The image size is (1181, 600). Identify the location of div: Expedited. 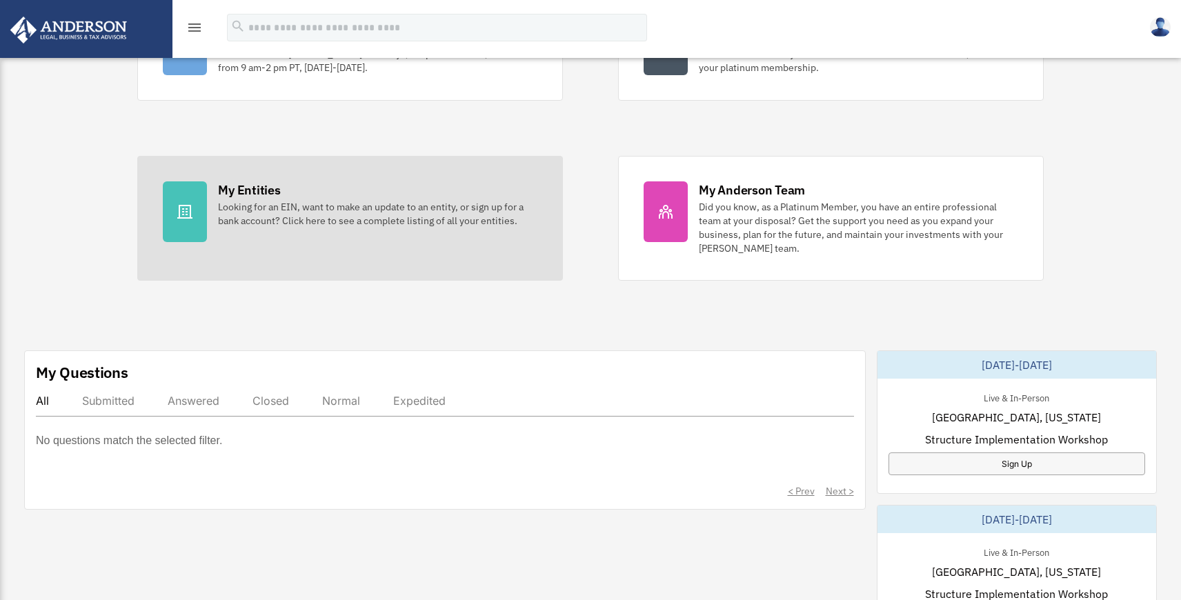
(419, 401).